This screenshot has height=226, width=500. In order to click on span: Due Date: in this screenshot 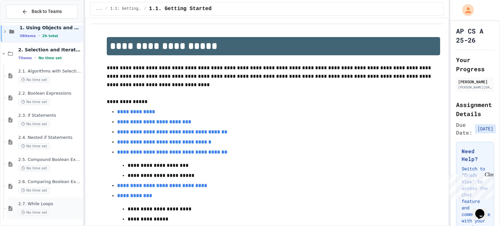, I will do `click(464, 129)`.